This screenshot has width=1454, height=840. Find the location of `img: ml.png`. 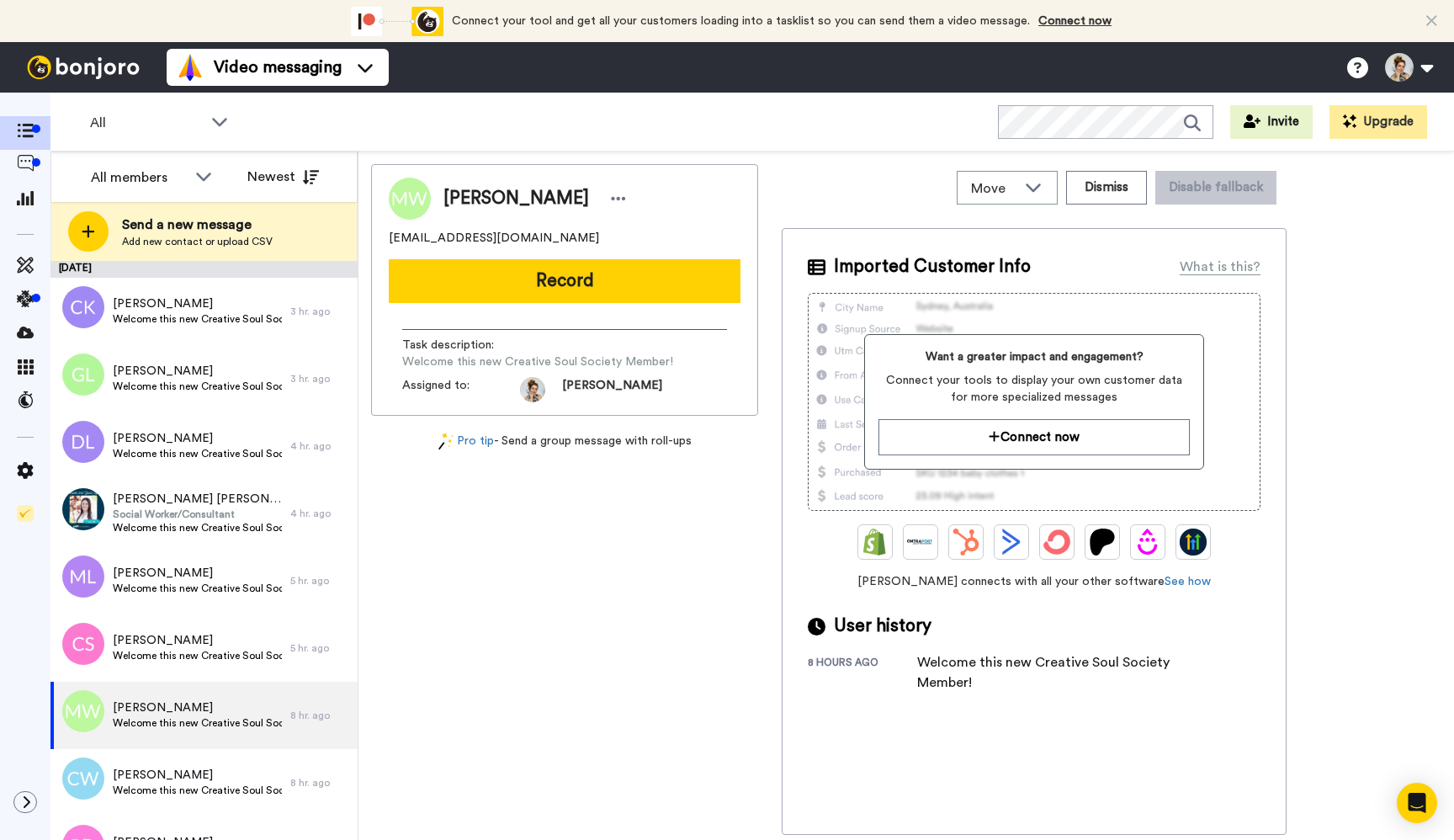

img: ml.png is located at coordinates (83, 576).